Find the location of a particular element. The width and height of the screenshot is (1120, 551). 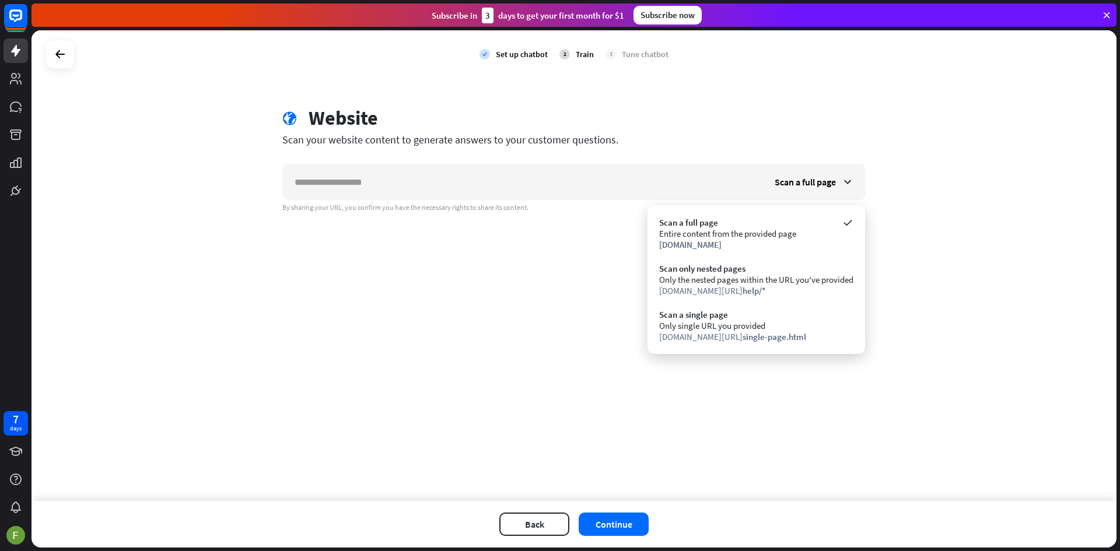

div: Subscribe now is located at coordinates (667, 15).